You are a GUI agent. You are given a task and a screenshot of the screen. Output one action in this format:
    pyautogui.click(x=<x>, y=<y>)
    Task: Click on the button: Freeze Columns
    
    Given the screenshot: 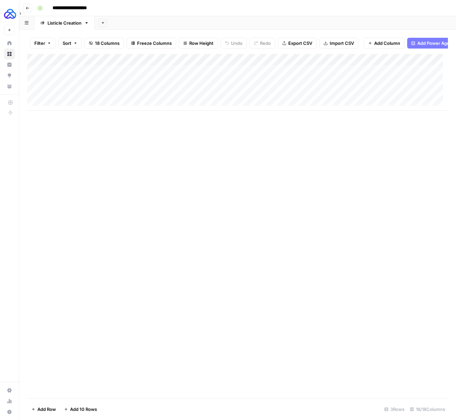 What is the action you would take?
    pyautogui.click(x=151, y=43)
    